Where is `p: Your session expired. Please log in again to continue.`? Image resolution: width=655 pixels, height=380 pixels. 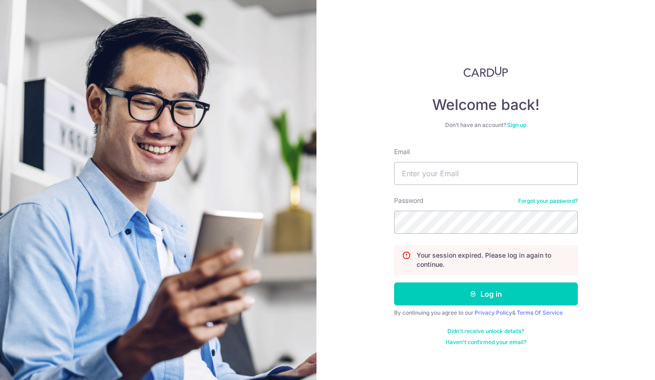
p: Your session expired. Please log in again to continue. is located at coordinates (494, 260).